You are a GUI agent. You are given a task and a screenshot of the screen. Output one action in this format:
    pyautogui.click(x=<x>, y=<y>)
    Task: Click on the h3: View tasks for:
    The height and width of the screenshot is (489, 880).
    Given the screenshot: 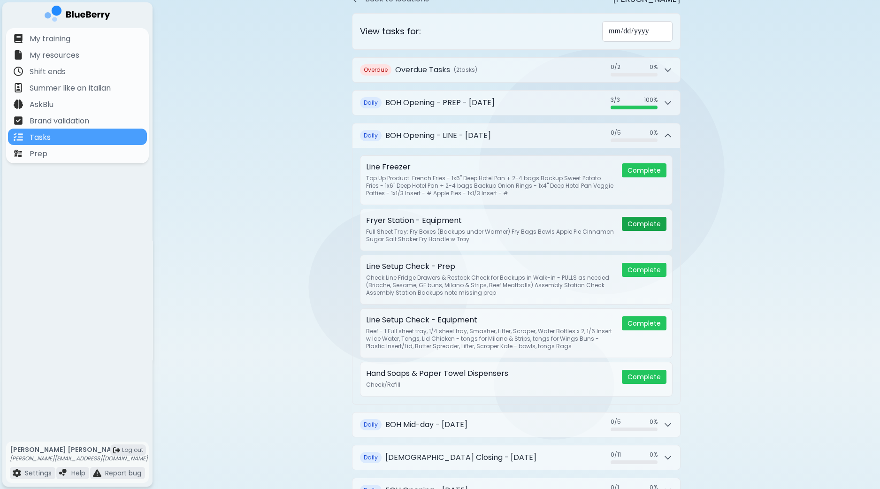 What is the action you would take?
    pyautogui.click(x=391, y=31)
    